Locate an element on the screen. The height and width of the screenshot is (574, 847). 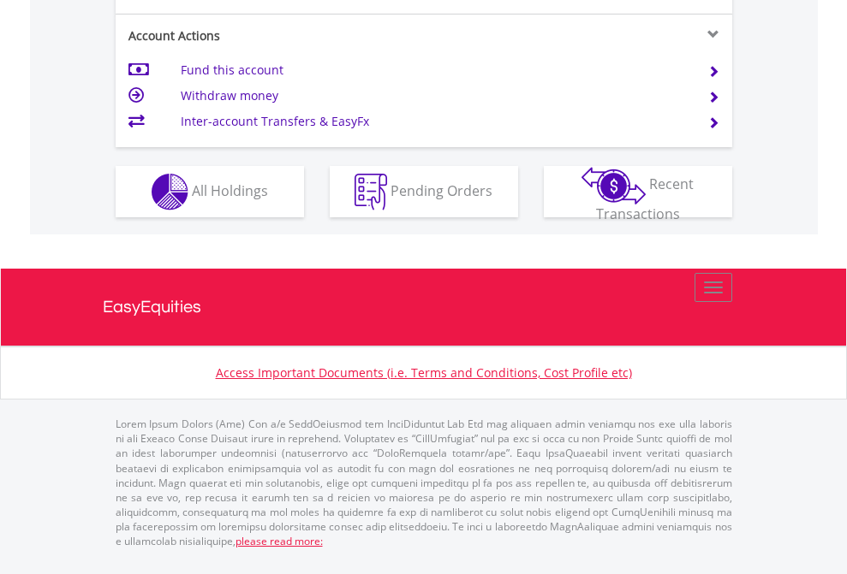
img: holdings-wht.png is located at coordinates (169, 192).